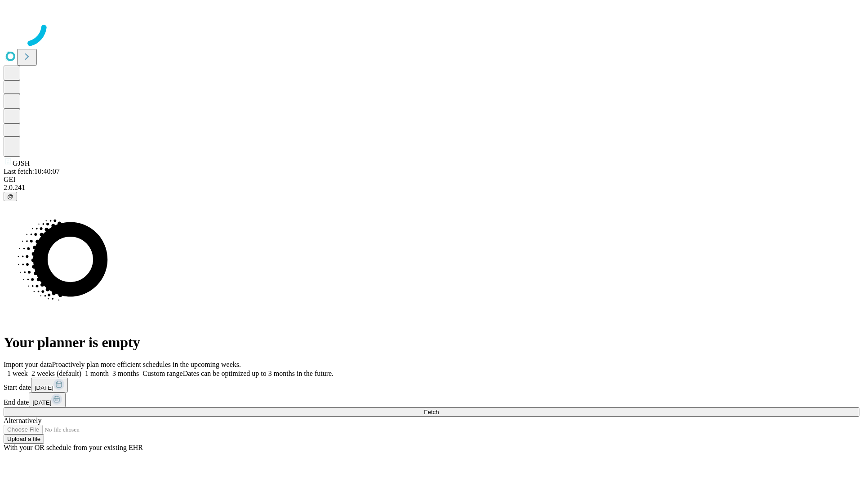 This screenshot has height=485, width=863. Describe the element at coordinates (125, 373) in the screenshot. I see `span: 3 months` at that location.